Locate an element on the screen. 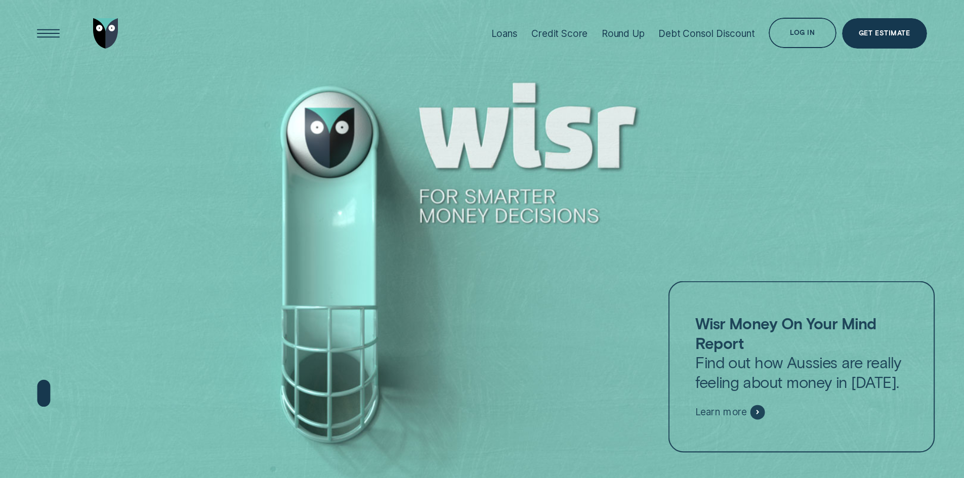 This screenshot has width=964, height=478. strong: Wisr Money On Your Mind Report is located at coordinates (786, 333).